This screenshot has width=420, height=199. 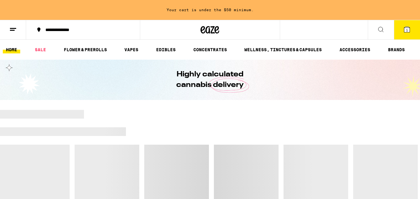 What do you see at coordinates (131, 50) in the screenshot?
I see `a: VAPES` at bounding box center [131, 50].